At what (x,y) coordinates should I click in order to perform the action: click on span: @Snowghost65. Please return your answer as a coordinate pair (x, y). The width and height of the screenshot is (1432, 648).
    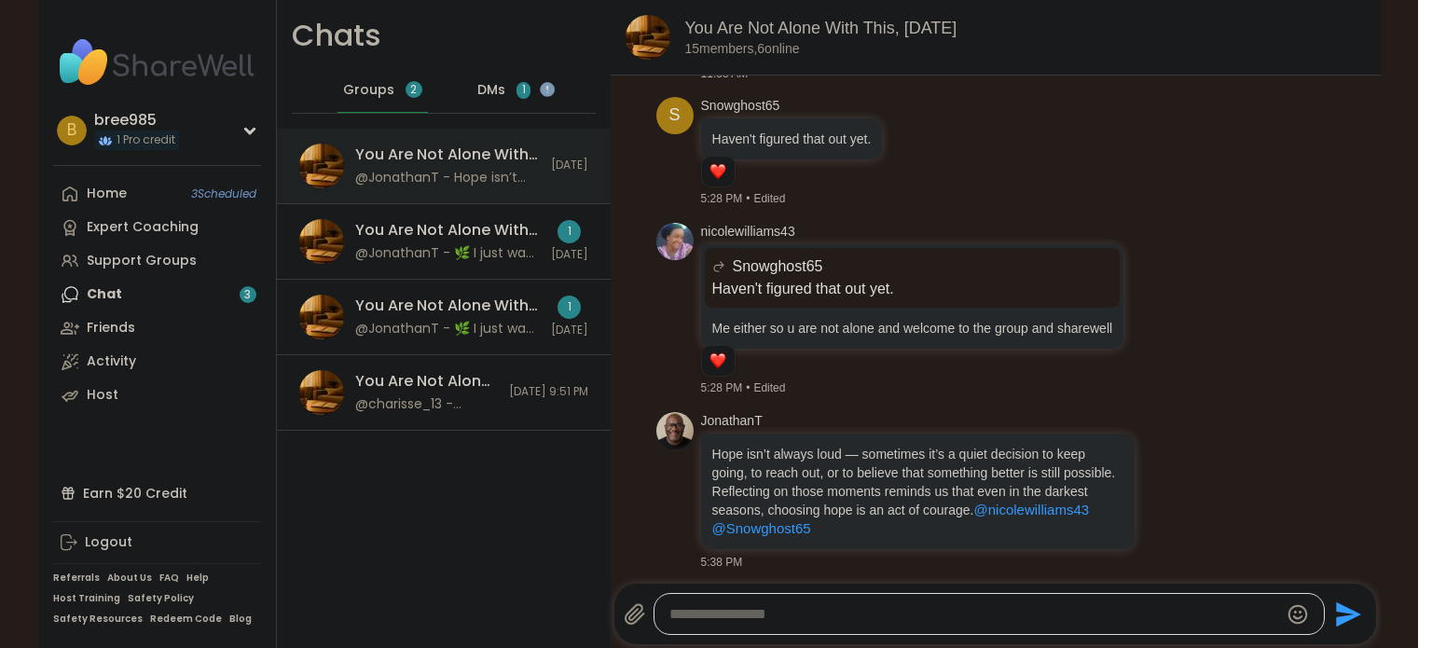
    Looking at the image, I should click on (762, 528).